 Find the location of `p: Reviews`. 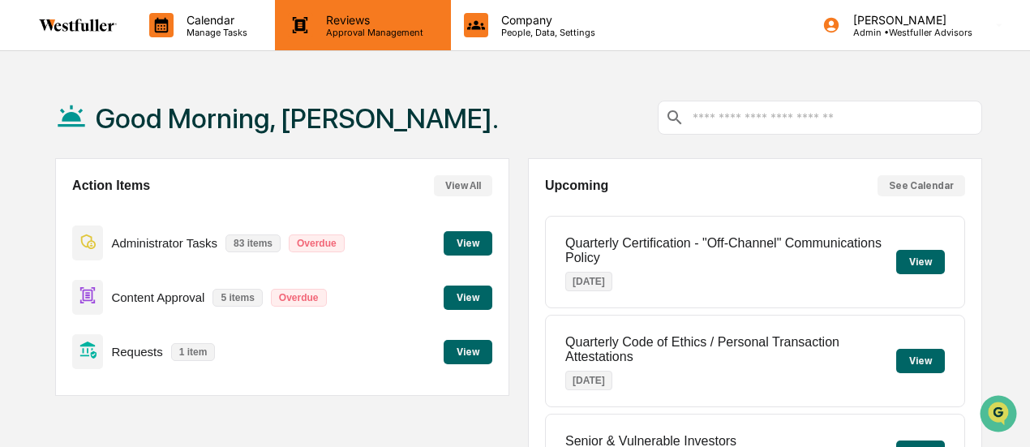

p: Reviews is located at coordinates (372, 19).